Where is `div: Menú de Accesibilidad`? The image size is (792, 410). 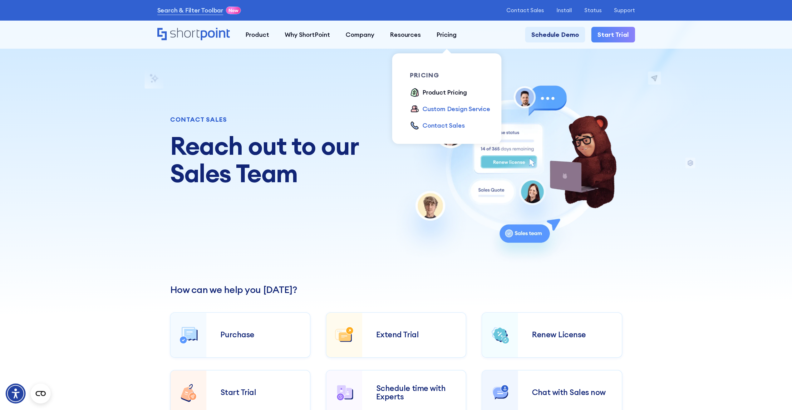
div: Menú de Accesibilidad is located at coordinates (16, 394).